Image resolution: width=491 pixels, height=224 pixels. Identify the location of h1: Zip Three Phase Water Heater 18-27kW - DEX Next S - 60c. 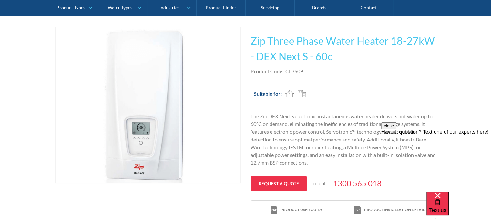
(343, 49).